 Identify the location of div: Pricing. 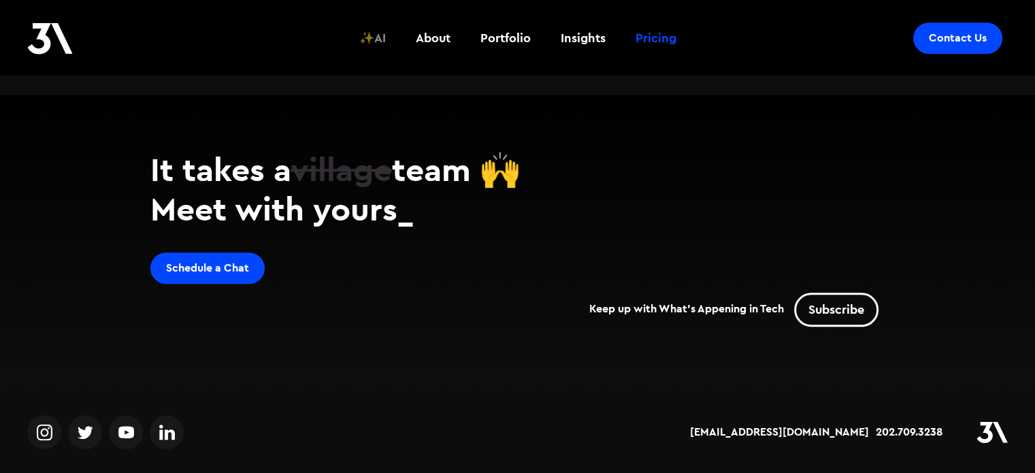
(656, 38).